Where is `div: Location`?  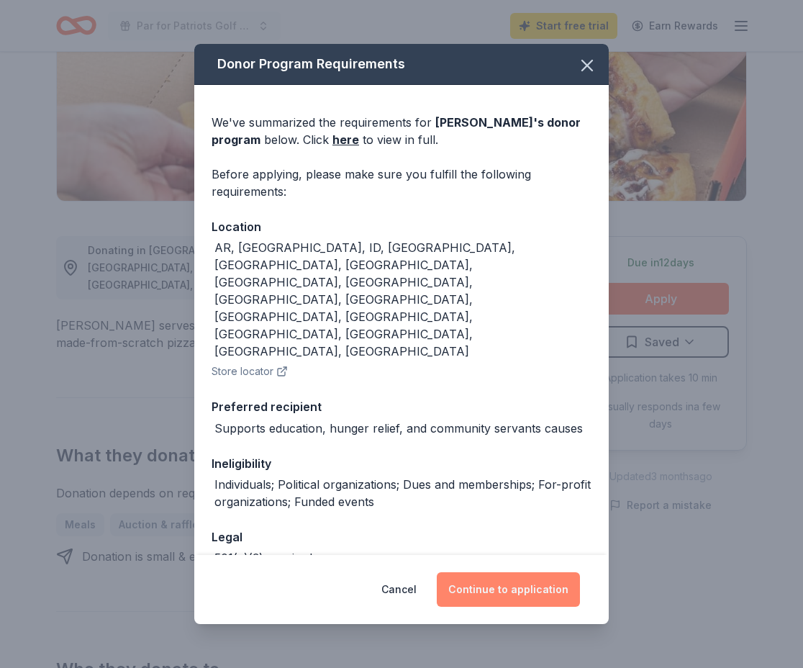 div: Location is located at coordinates (401, 227).